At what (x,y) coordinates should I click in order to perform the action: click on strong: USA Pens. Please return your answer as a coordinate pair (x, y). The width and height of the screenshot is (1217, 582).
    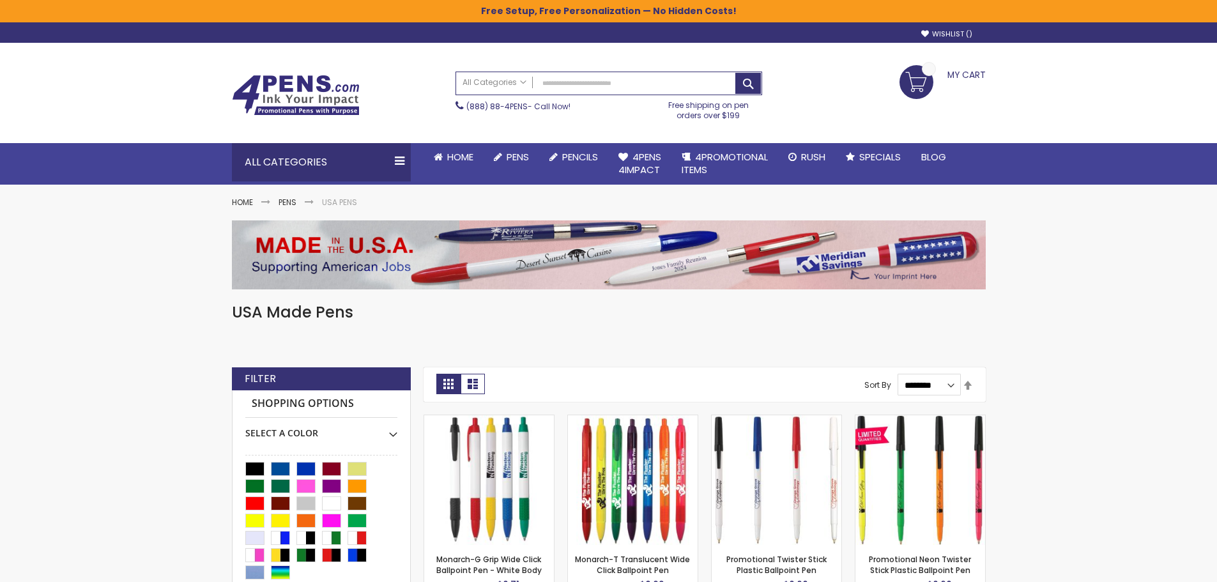
    Looking at the image, I should click on (339, 202).